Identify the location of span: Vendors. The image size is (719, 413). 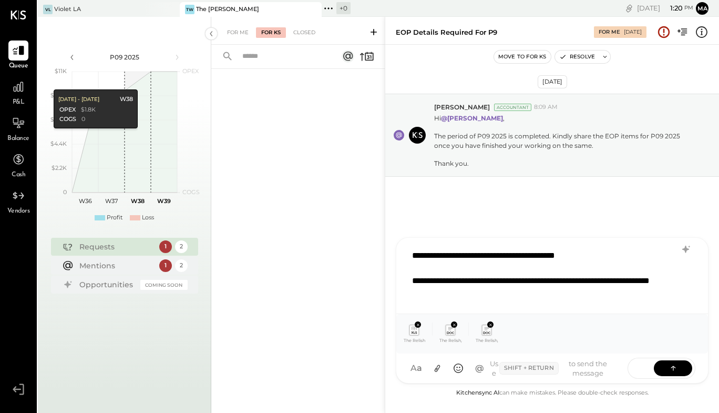
(18, 211).